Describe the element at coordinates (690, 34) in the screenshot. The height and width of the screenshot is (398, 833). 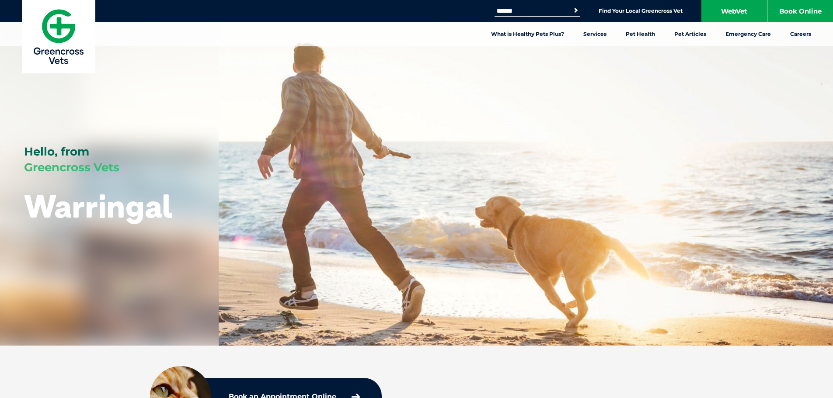
I see `a: Pet Articles` at that location.